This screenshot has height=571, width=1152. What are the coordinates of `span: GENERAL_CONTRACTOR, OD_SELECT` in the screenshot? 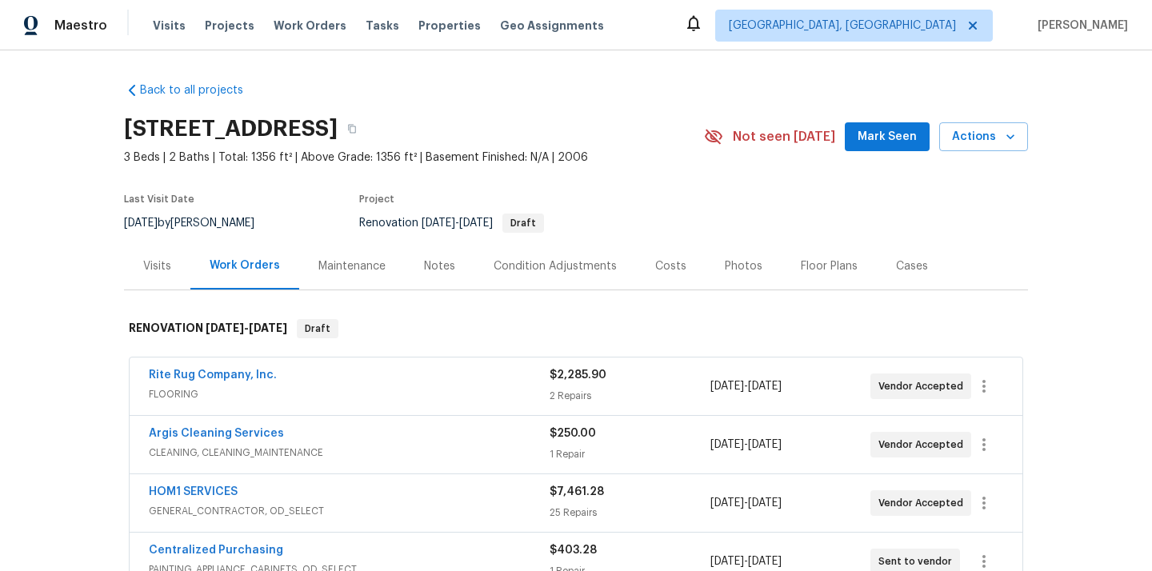 It's located at (349, 511).